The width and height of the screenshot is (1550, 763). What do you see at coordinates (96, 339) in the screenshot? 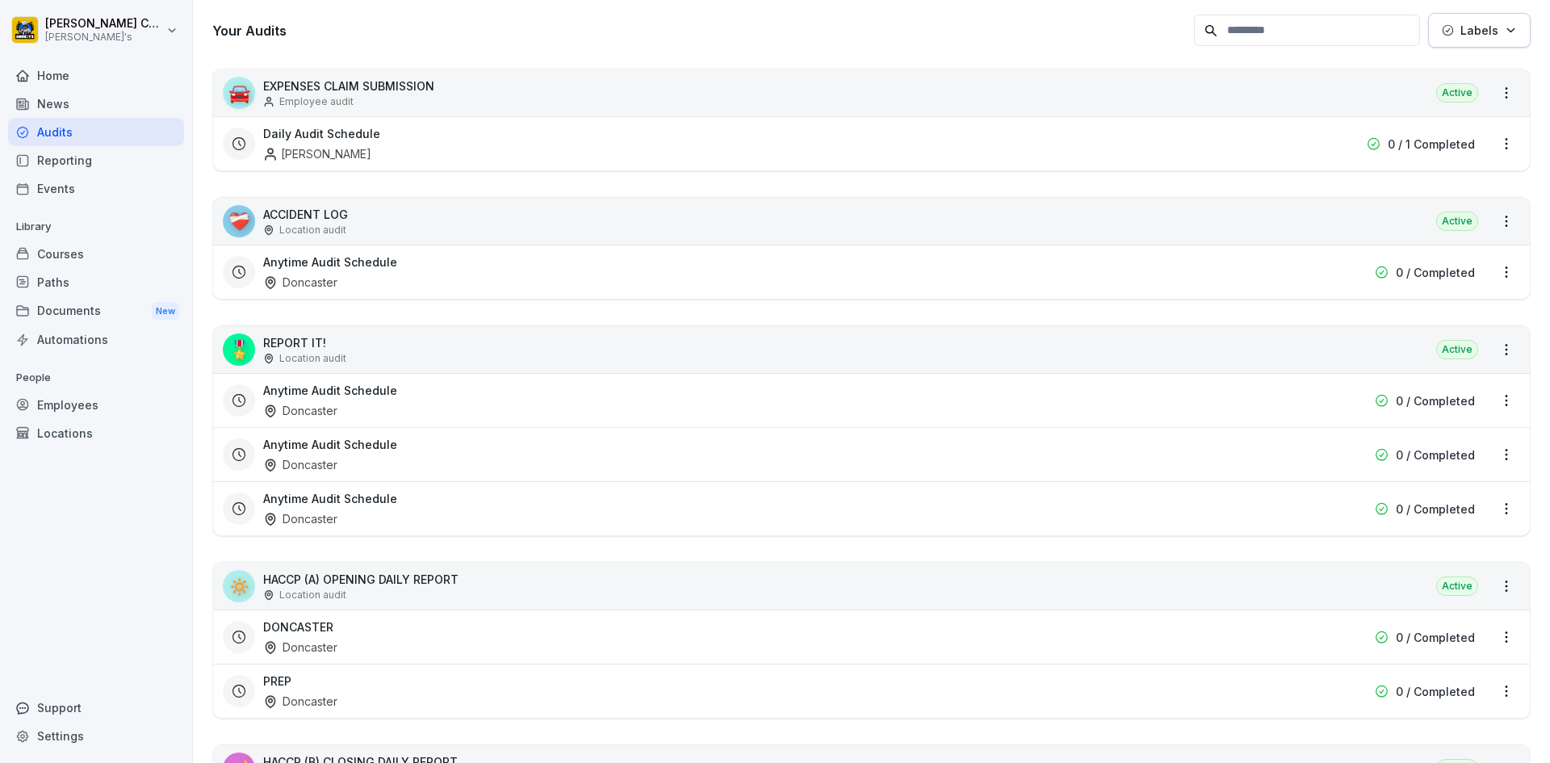
I see `div: Automations` at bounding box center [96, 339].